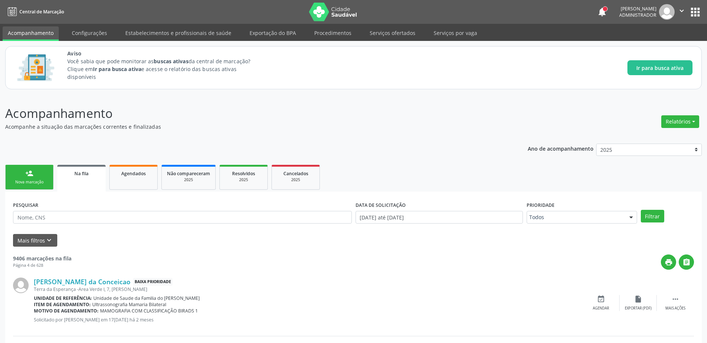 The height and width of the screenshot is (343, 707). Describe the element at coordinates (381, 205) in the screenshot. I see `label: DATA DE SOLICITAÇÃO` at that location.